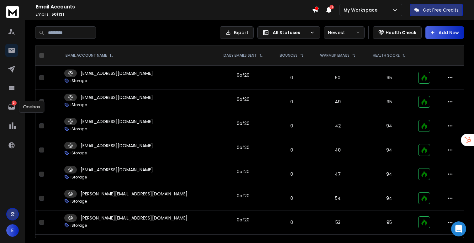 The image size is (474, 243). What do you see at coordinates (362, 10) in the screenshot?
I see `p: My Workspace` at bounding box center [362, 10].